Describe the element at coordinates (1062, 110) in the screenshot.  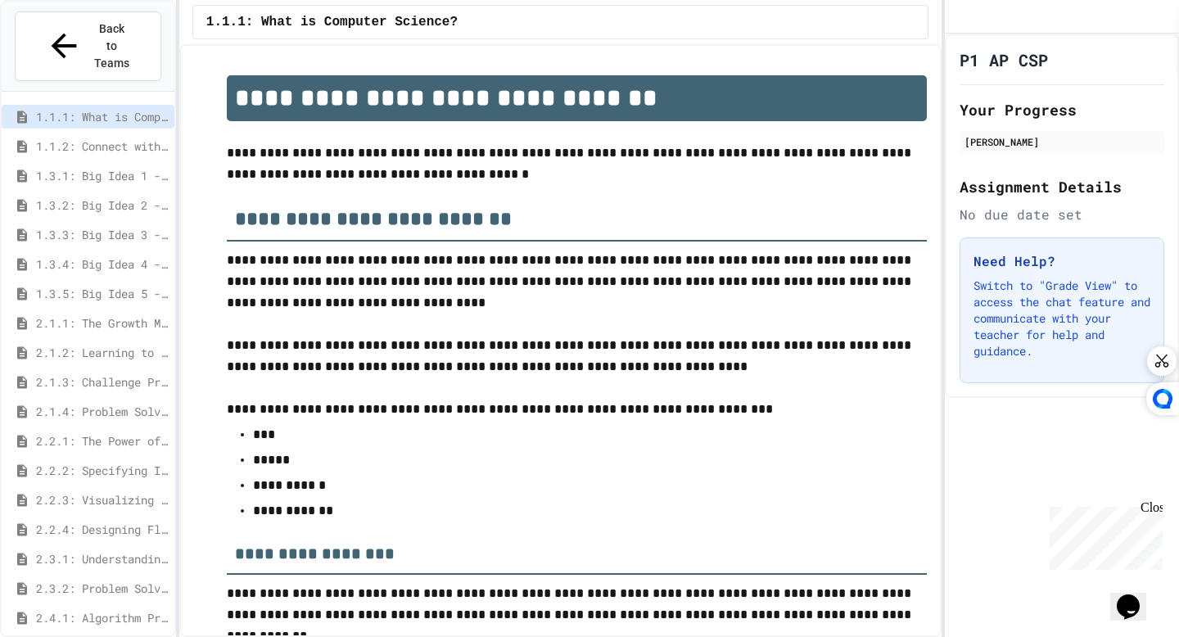
I see `h2: Your Progress` at that location.